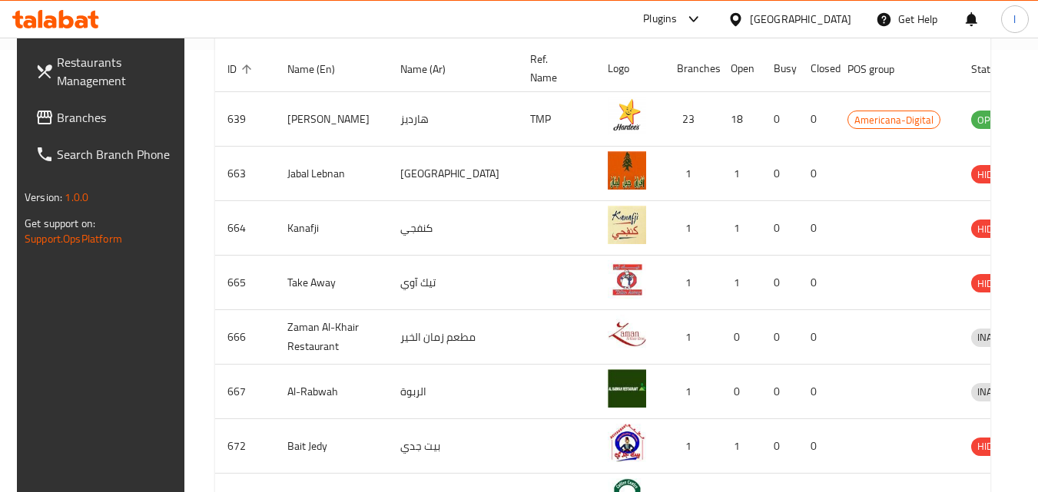  What do you see at coordinates (630, 68) in the screenshot?
I see `th: Logo` at bounding box center [630, 68].